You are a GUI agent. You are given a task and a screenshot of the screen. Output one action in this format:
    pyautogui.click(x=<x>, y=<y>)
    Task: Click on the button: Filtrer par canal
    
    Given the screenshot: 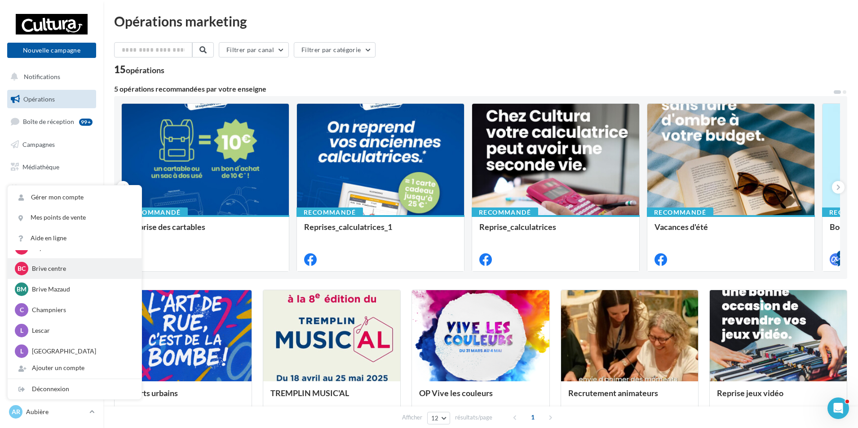 What is the action you would take?
    pyautogui.click(x=254, y=50)
    